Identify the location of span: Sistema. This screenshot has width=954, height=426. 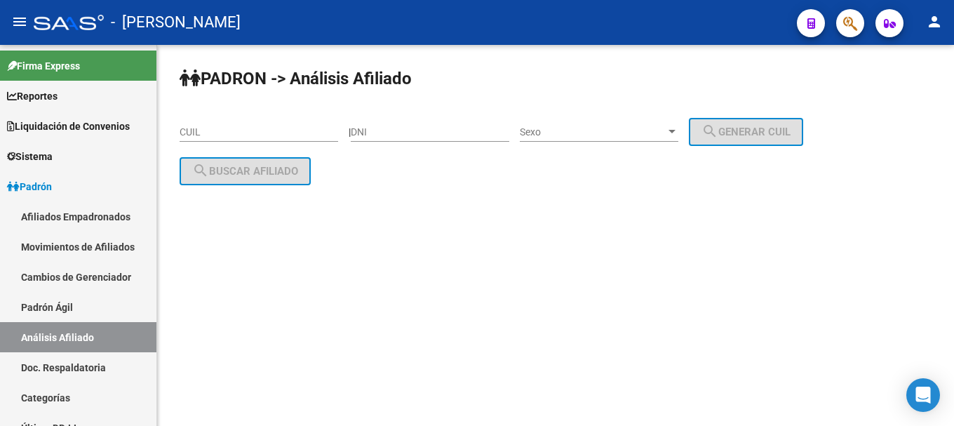
(29, 156).